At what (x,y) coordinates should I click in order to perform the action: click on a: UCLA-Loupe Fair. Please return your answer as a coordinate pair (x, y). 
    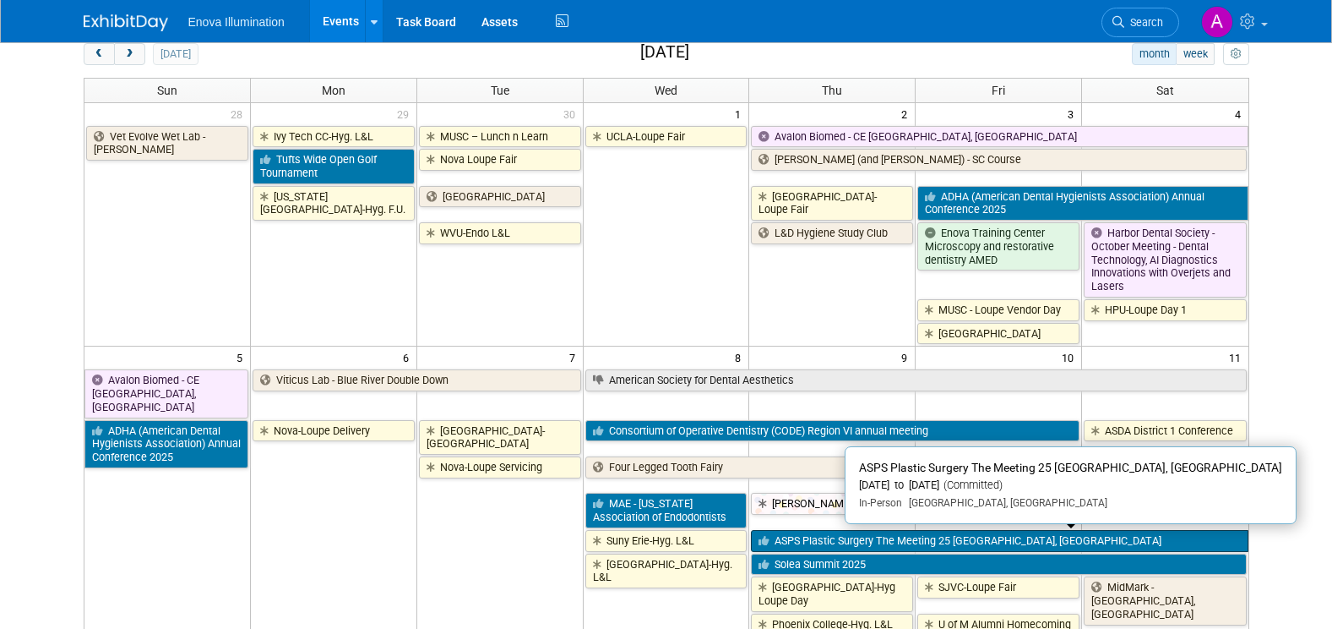
    Looking at the image, I should click on (667, 137).